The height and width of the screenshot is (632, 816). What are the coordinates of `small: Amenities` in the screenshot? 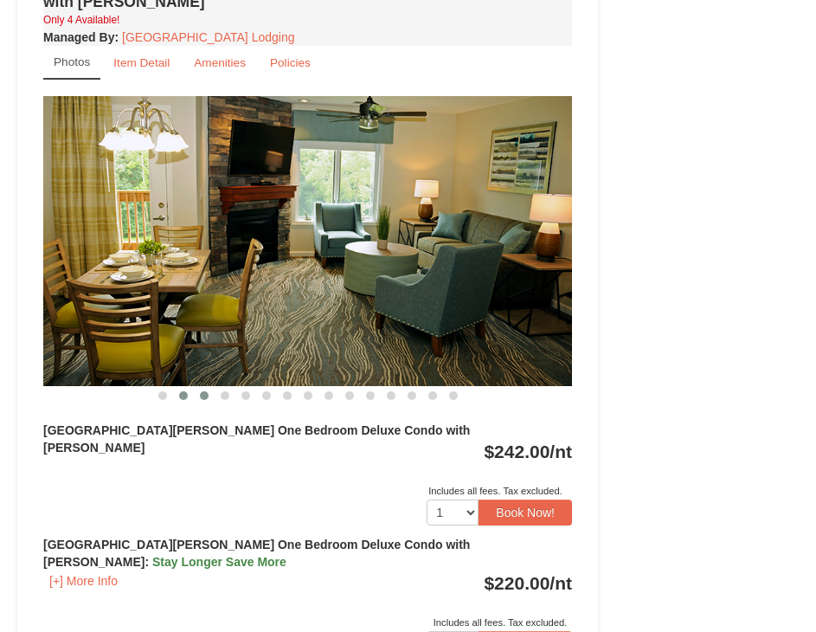 It's located at (220, 62).